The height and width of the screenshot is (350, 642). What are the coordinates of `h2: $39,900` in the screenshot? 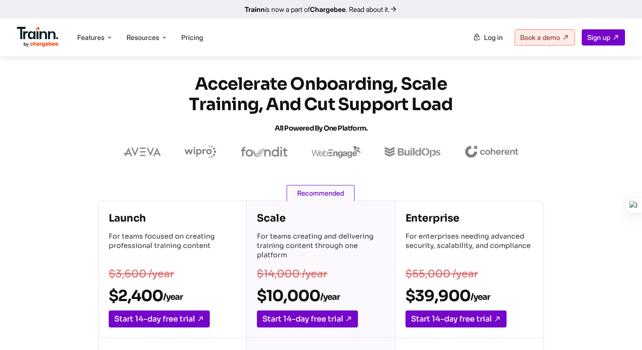 It's located at (469, 295).